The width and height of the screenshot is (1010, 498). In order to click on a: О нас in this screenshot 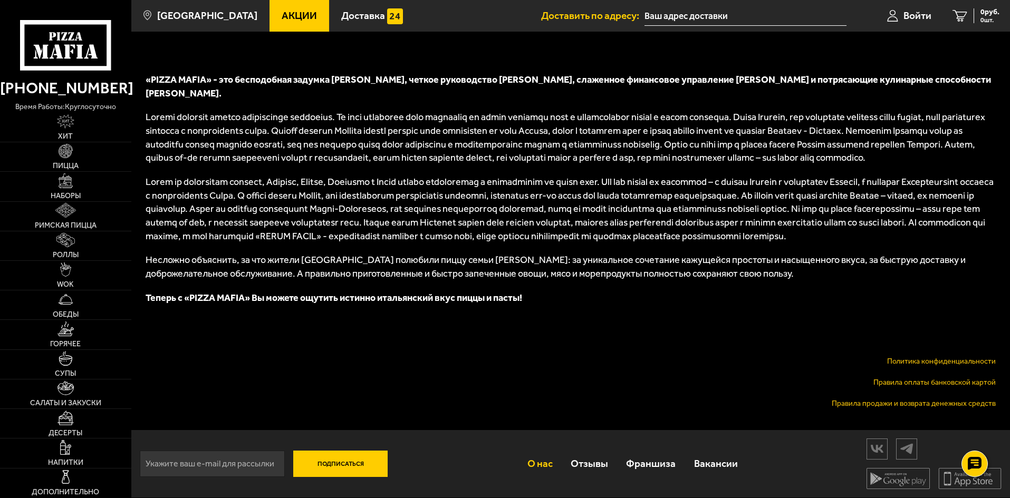, I will do `click(539, 463)`.